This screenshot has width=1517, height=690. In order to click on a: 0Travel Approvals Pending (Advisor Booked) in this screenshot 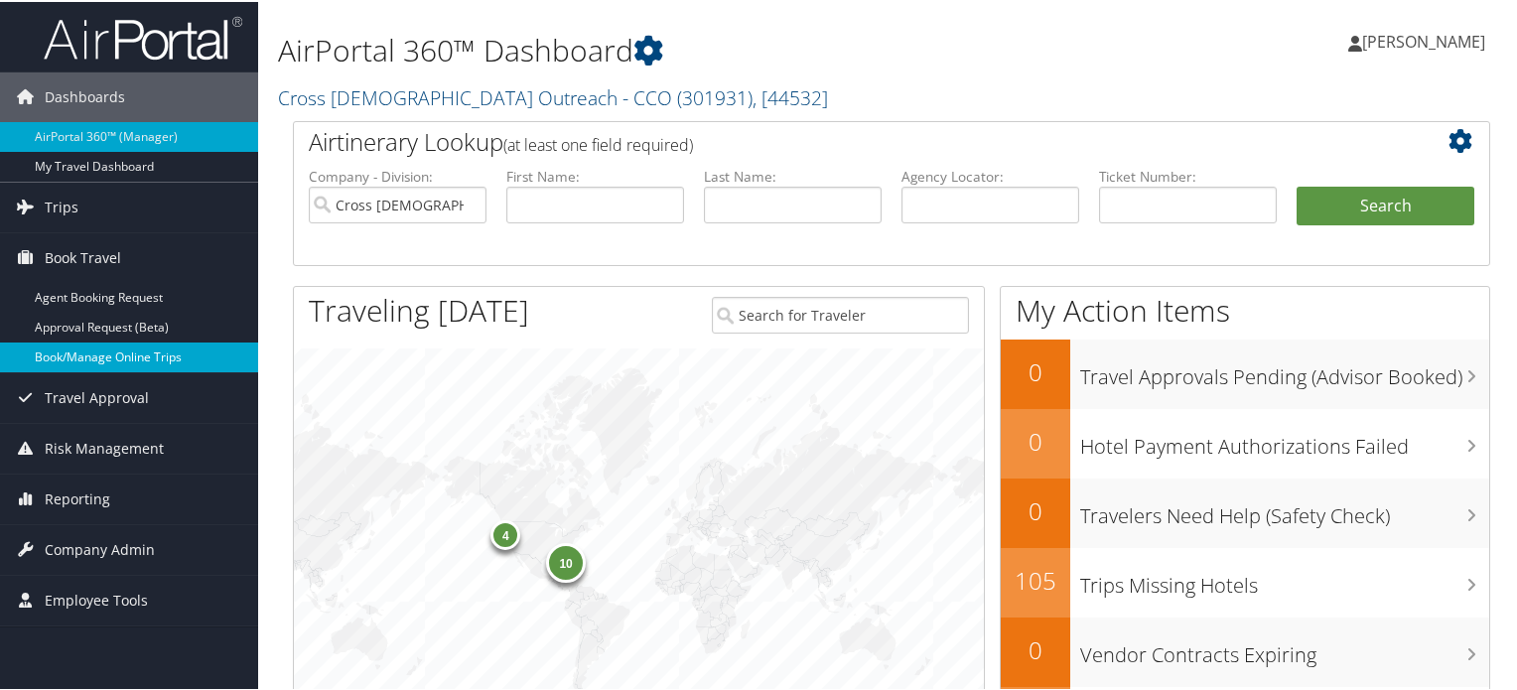, I will do `click(1245, 372)`.